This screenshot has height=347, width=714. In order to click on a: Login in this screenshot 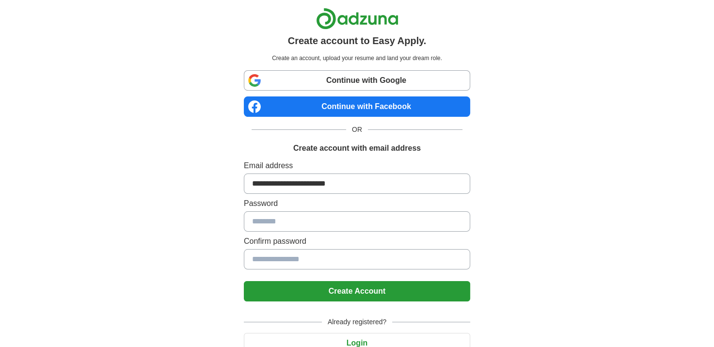, I will do `click(357, 343)`.